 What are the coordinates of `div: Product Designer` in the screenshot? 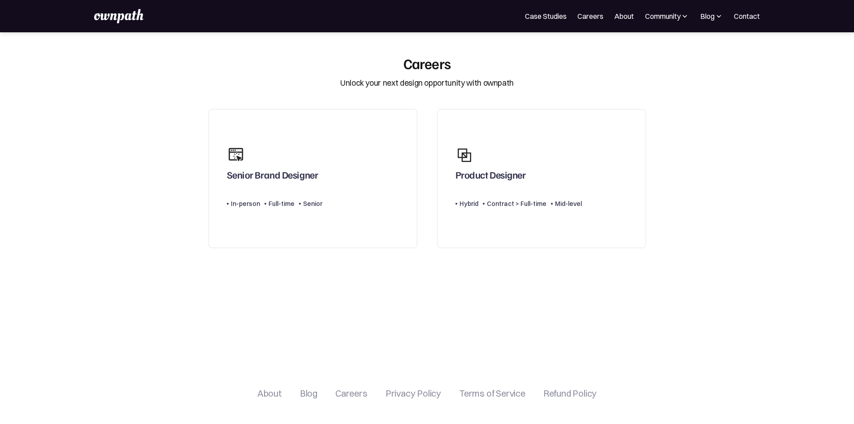 It's located at (491, 177).